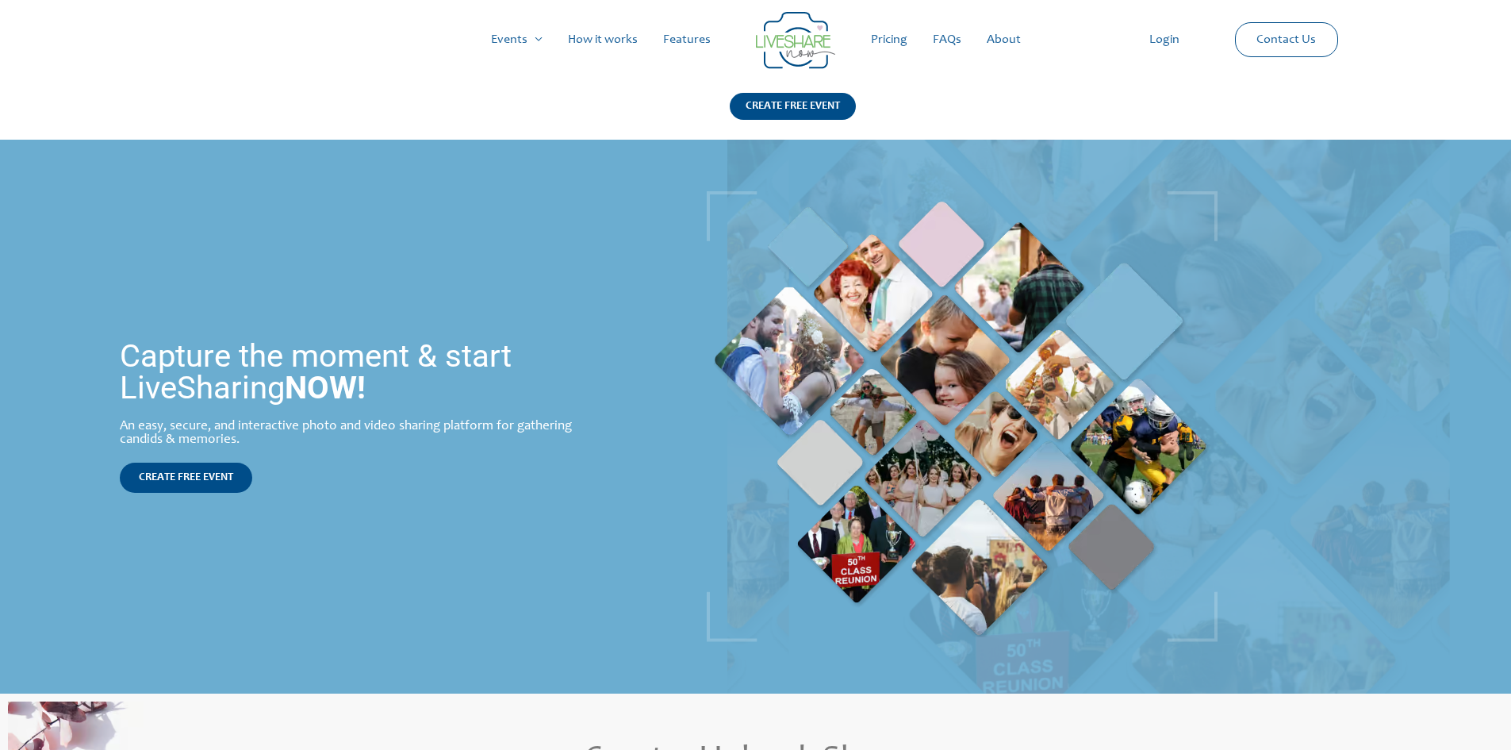 This screenshot has width=1511, height=750. I want to click on strong: NOW!, so click(325, 387).